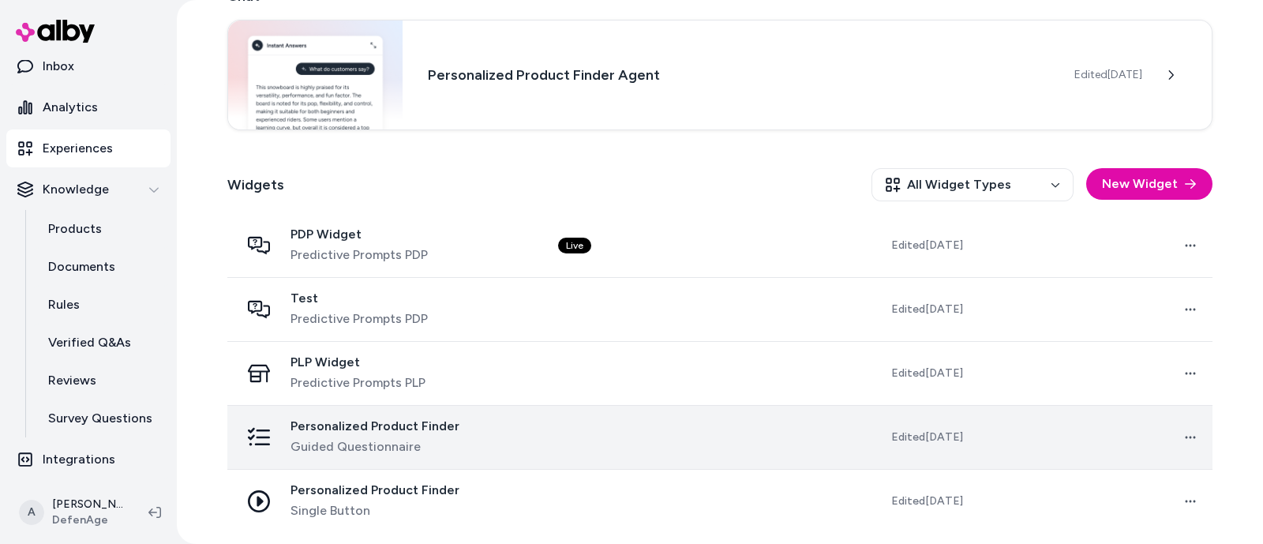  What do you see at coordinates (101, 267) in the screenshot?
I see `a: Documents` at bounding box center [101, 267].